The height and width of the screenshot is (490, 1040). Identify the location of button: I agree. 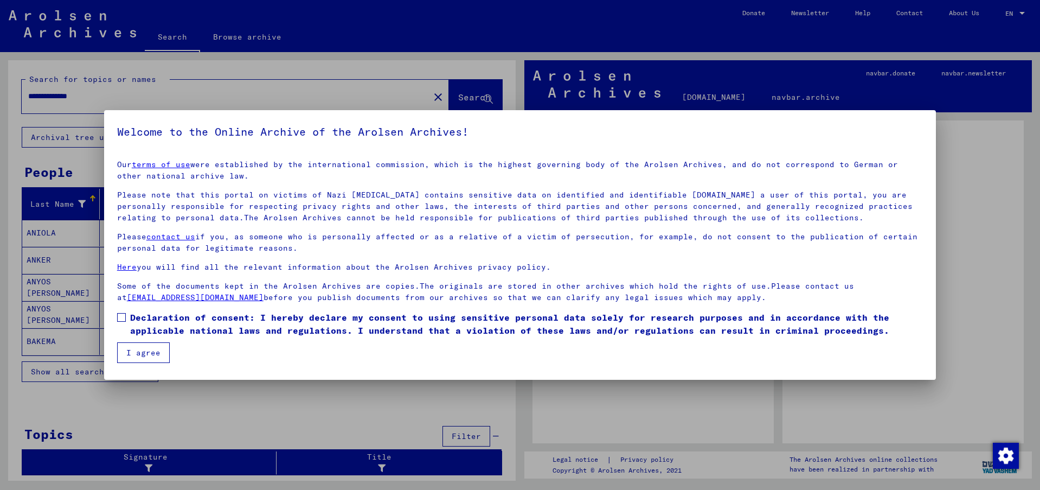
(143, 353).